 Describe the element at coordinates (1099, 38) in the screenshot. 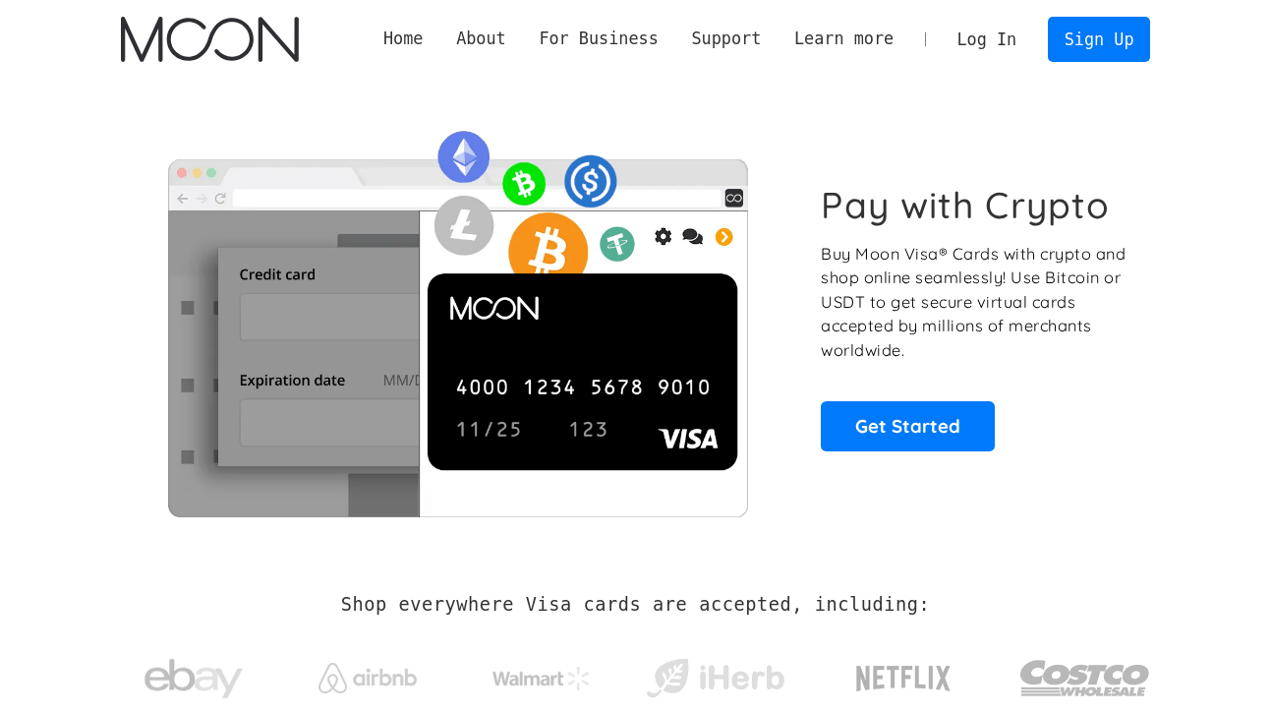

I see `a: Sign Up` at that location.